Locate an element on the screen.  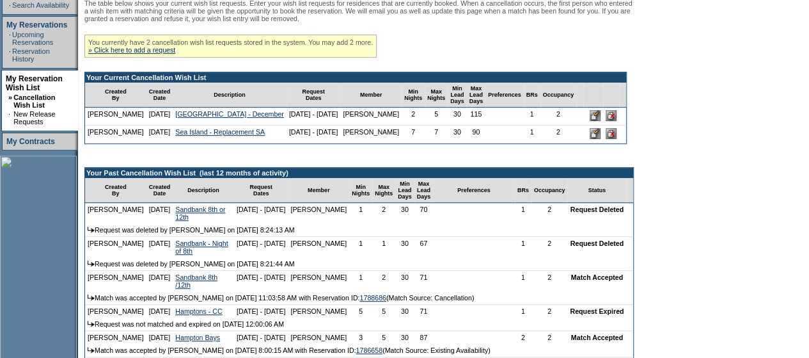
a: Reservation History is located at coordinates (31, 55).